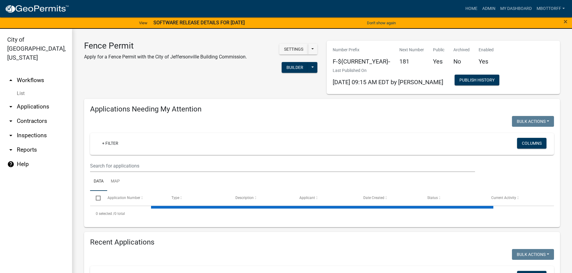 Image resolution: width=572 pixels, height=273 pixels. Describe the element at coordinates (98, 182) in the screenshot. I see `a: Data` at that location.